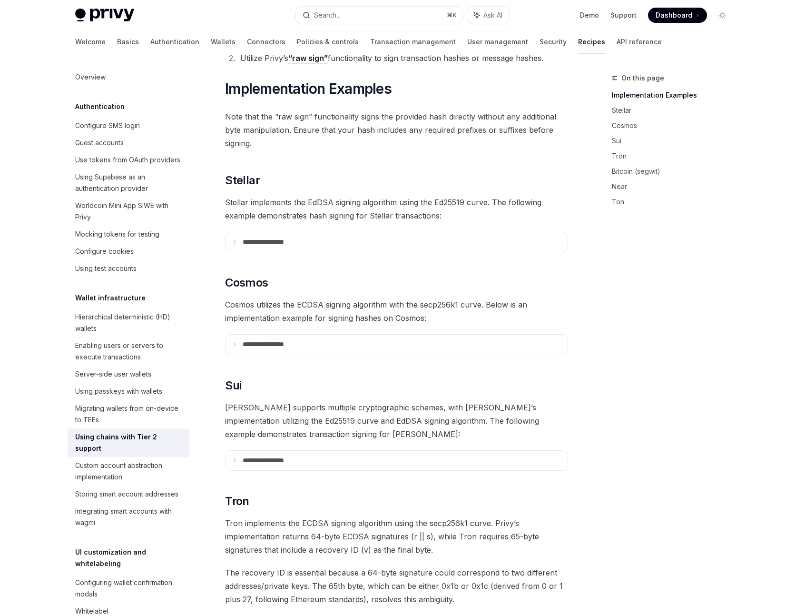 This screenshot has width=805, height=616. Describe the element at coordinates (128, 351) in the screenshot. I see `a: Enabling users or servers to execute transactions` at that location.